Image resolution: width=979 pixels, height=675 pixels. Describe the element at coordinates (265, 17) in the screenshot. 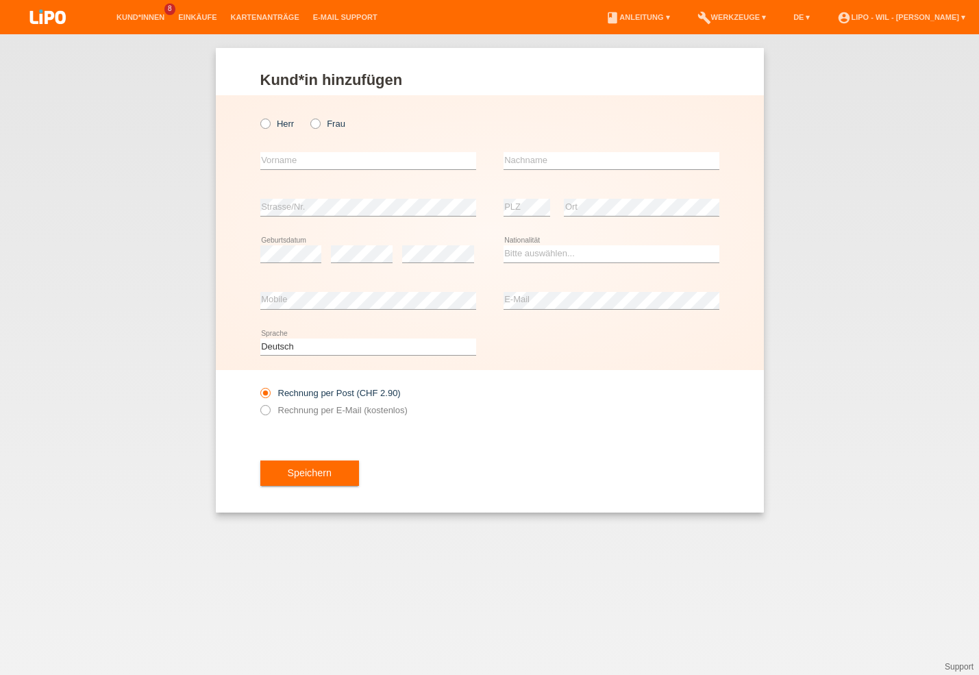

I see `a: Kartenanträge` at that location.